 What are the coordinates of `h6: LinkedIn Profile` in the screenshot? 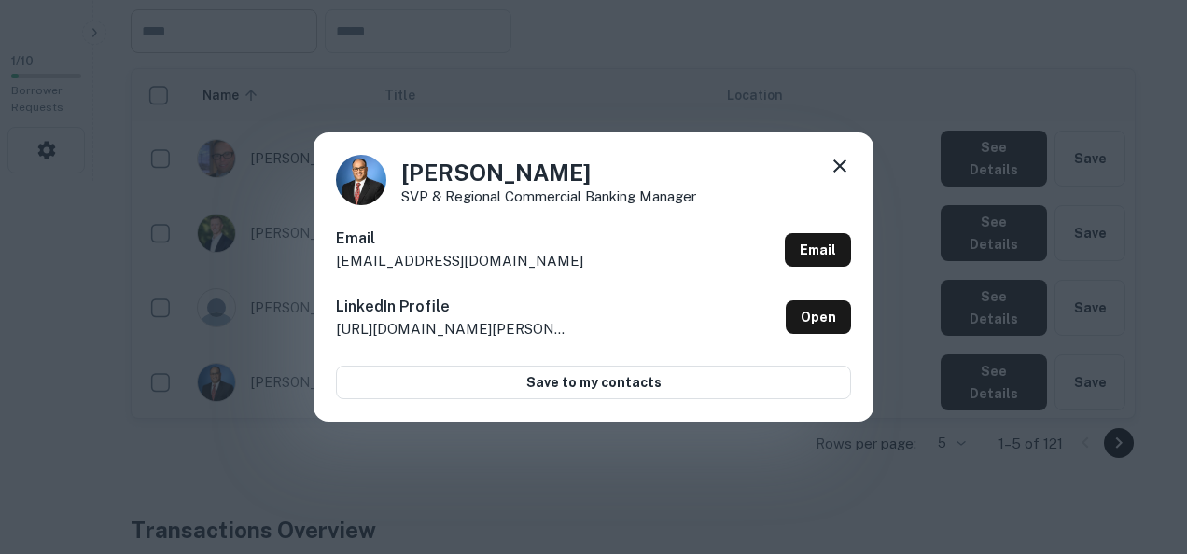 It's located at (453, 307).